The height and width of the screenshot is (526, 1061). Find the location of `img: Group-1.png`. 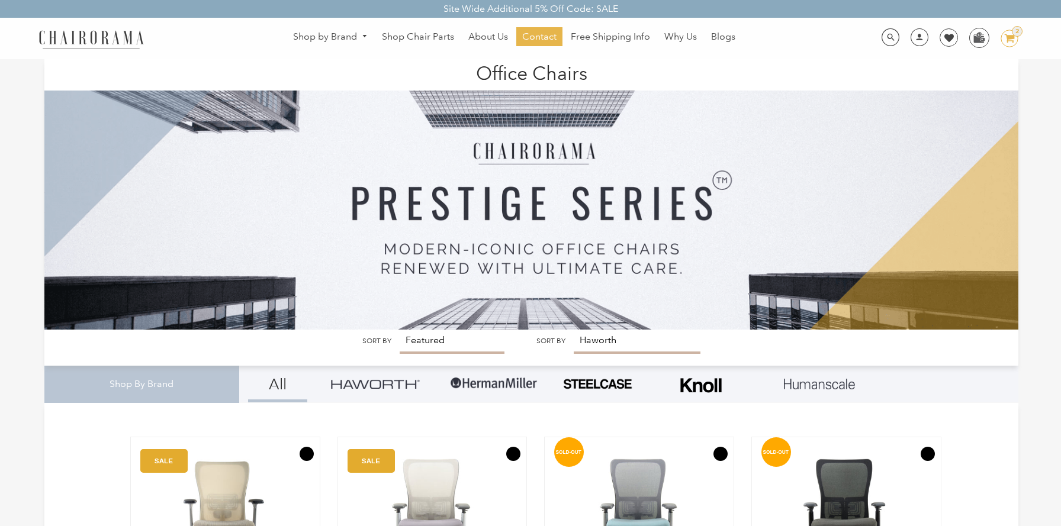

img: Group-1.png is located at coordinates (494, 384).